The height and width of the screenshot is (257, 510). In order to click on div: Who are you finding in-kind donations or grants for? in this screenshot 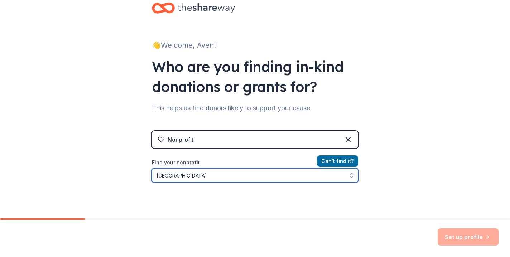, I will do `click(255, 77)`.